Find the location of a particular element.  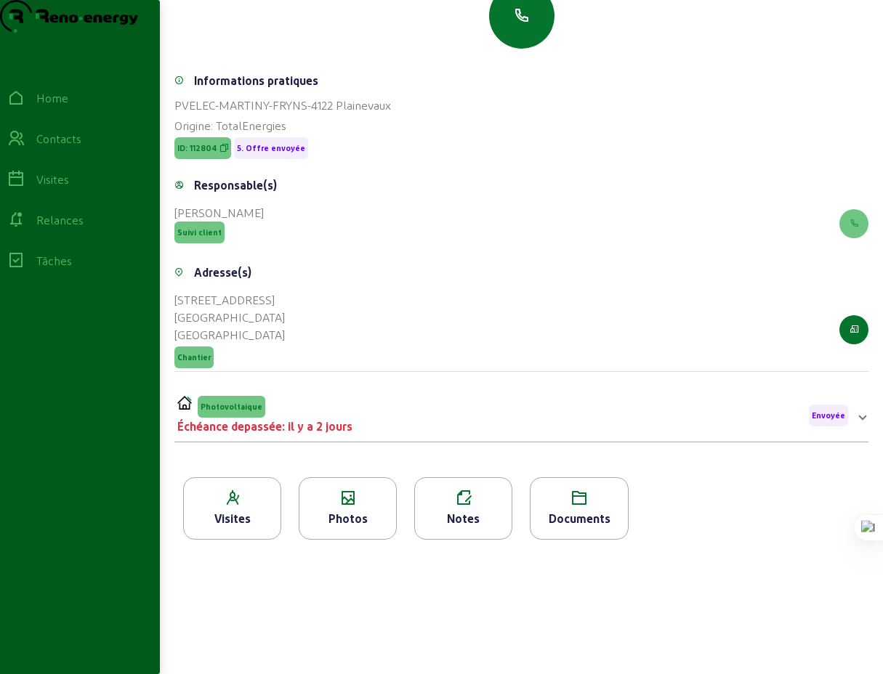

span: 5. Offre envoyée is located at coordinates (271, 148).